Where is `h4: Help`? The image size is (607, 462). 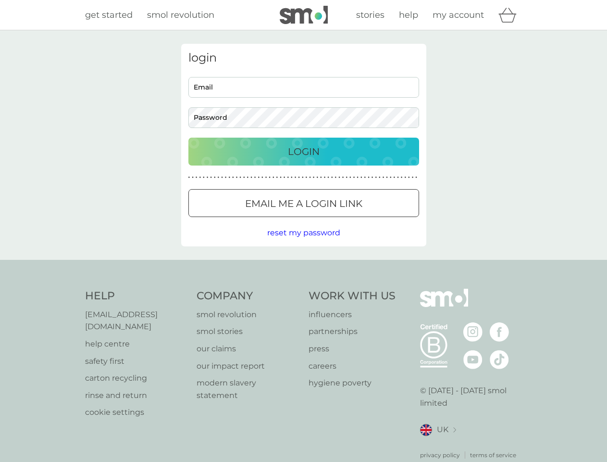
h4: Help is located at coordinates (136, 296).